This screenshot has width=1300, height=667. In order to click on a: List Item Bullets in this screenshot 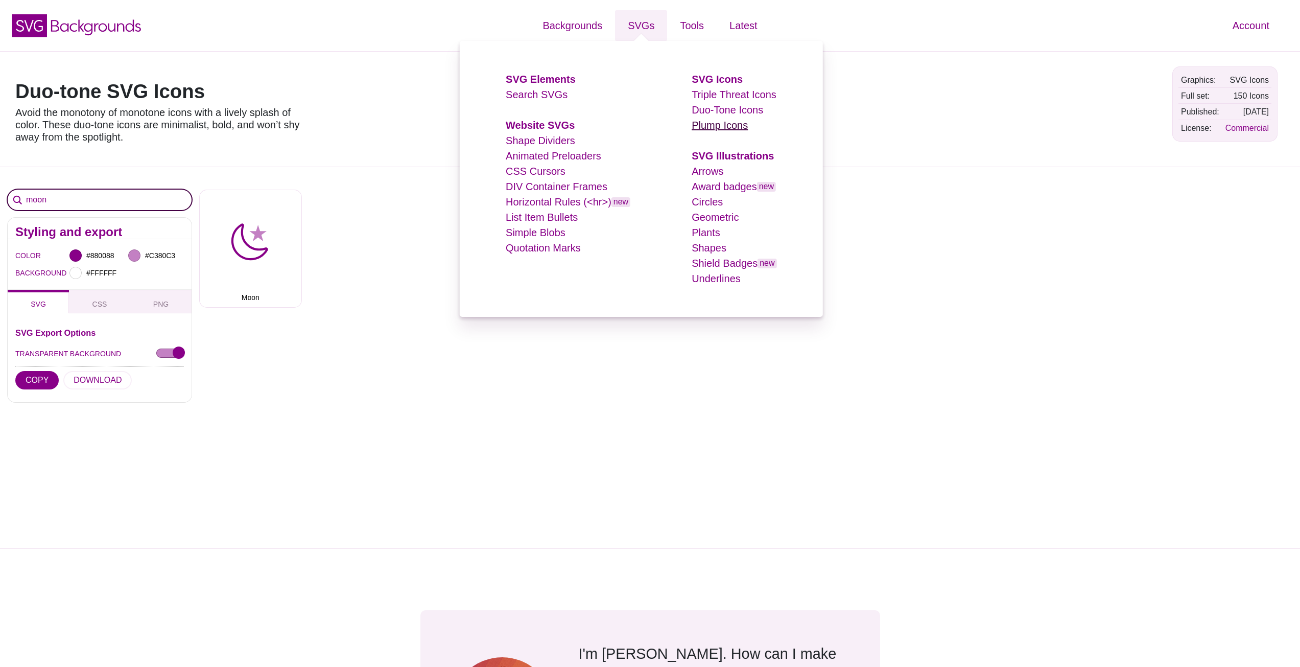, I will do `click(542, 217)`.